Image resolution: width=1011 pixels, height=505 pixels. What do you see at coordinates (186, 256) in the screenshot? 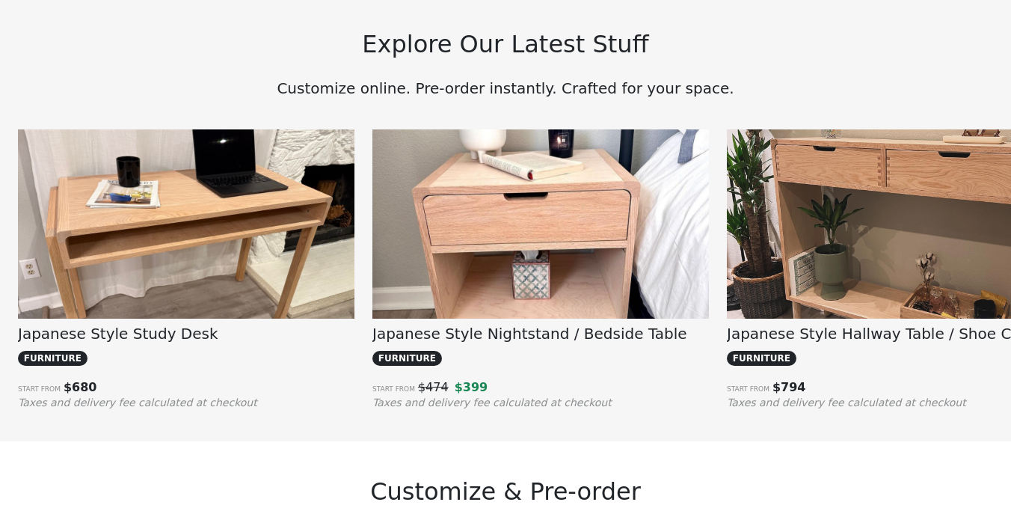
I see `img: Japanese Style Study Desk - Landscape` at bounding box center [186, 256].